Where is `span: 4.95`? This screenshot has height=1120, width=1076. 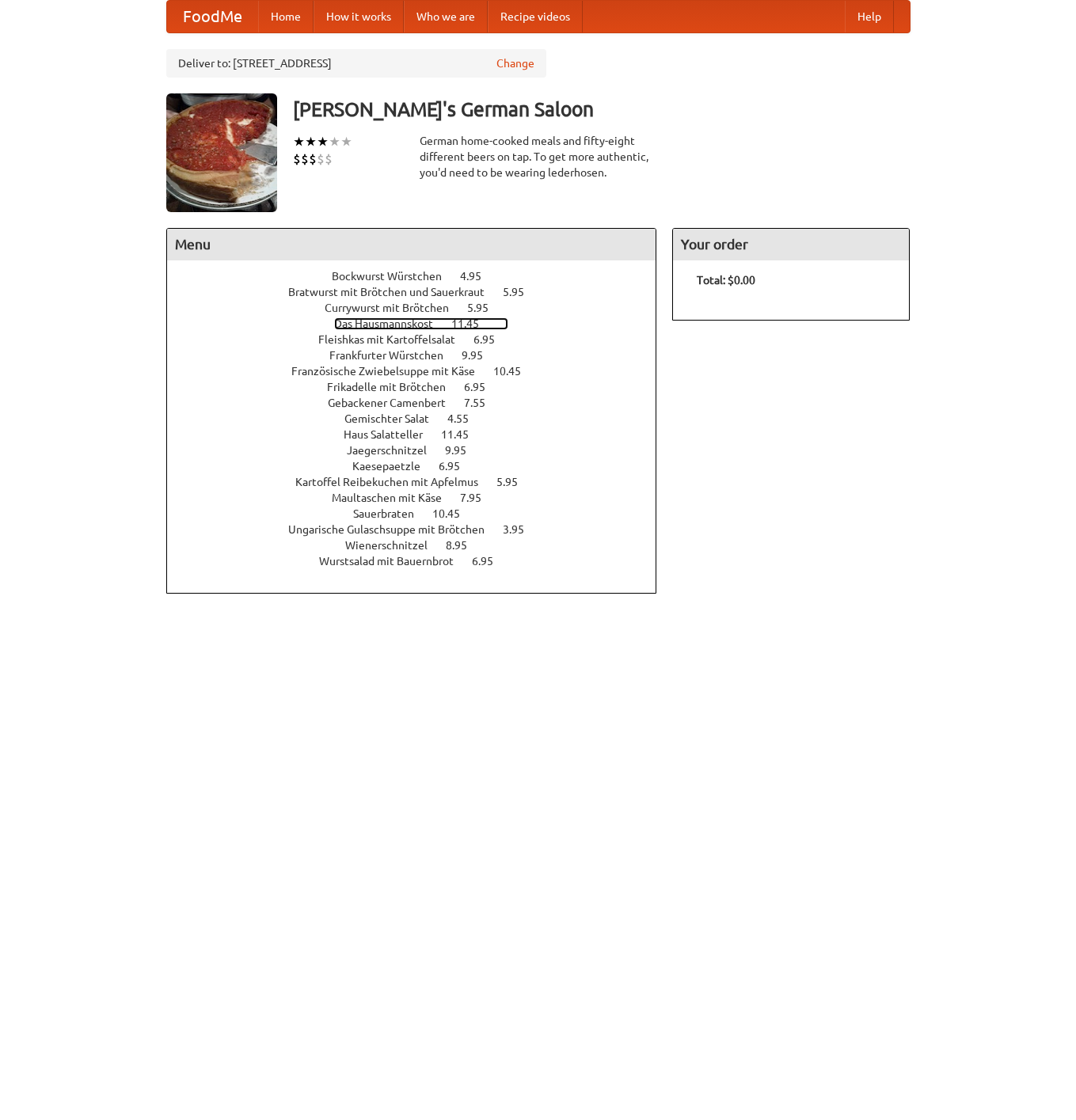
span: 4.95 is located at coordinates (478, 277).